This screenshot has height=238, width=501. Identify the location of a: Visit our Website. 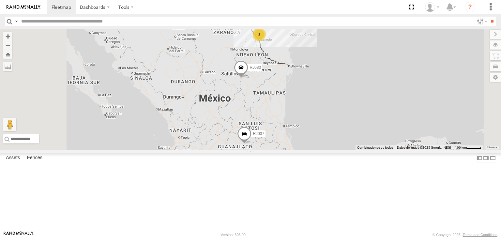
(19, 235).